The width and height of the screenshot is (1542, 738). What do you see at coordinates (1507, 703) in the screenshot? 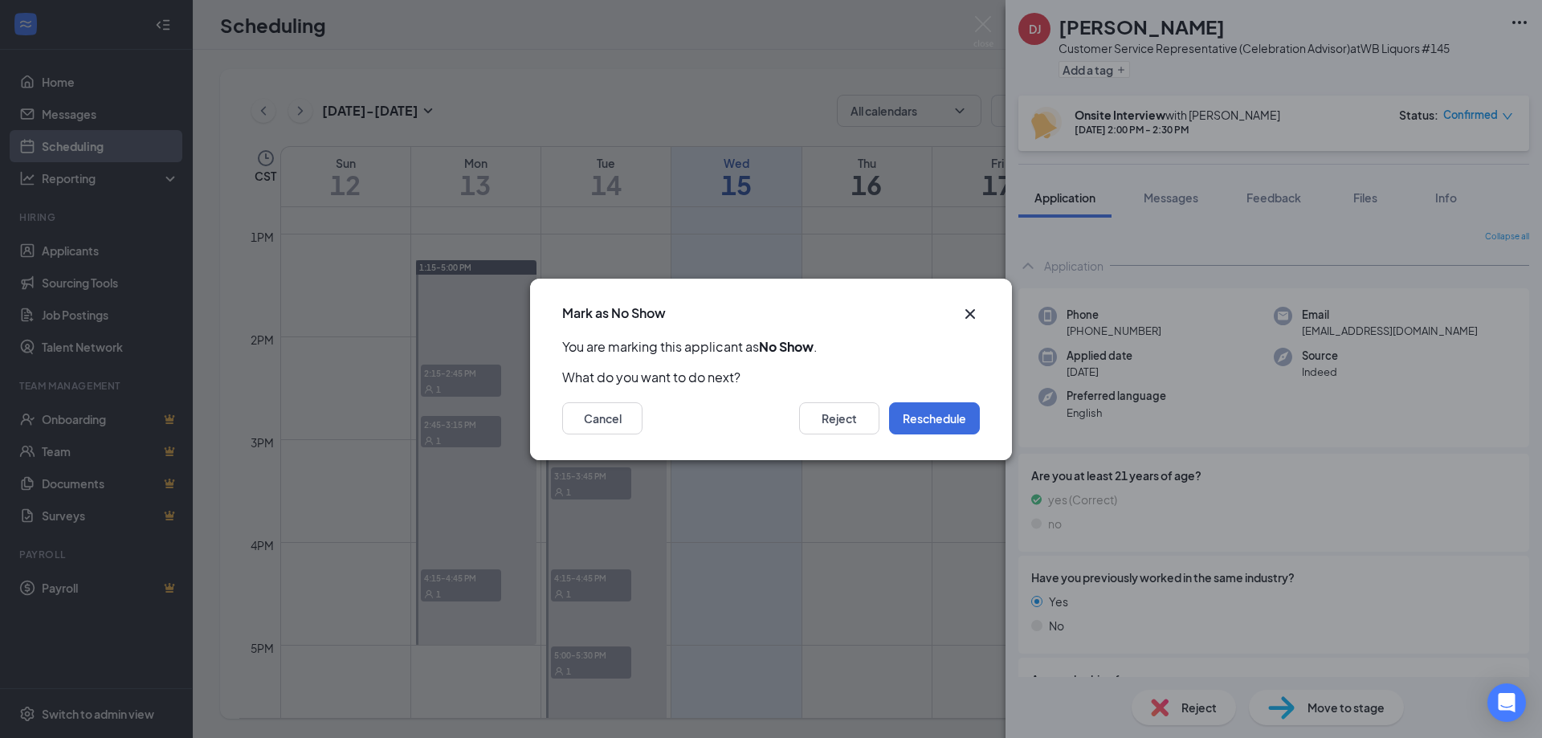
I see `div: Open Intercom Messenger` at bounding box center [1507, 703].